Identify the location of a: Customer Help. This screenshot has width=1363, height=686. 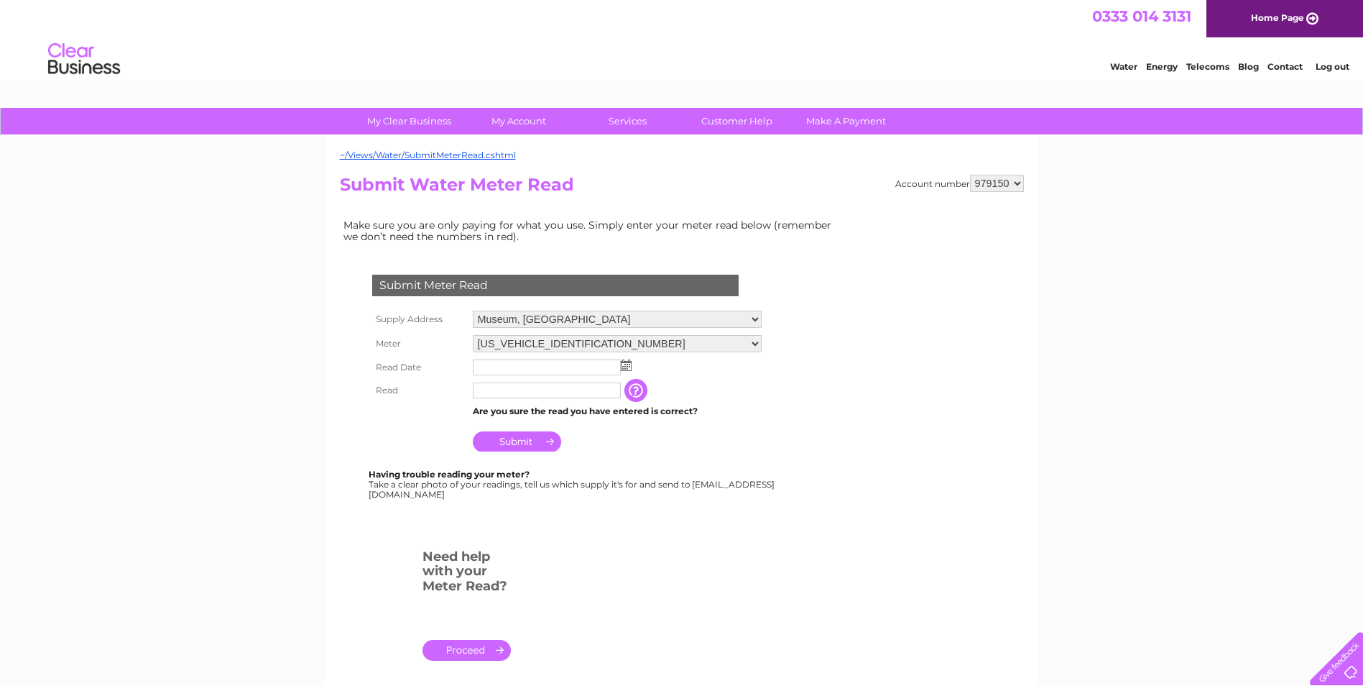
(737, 121).